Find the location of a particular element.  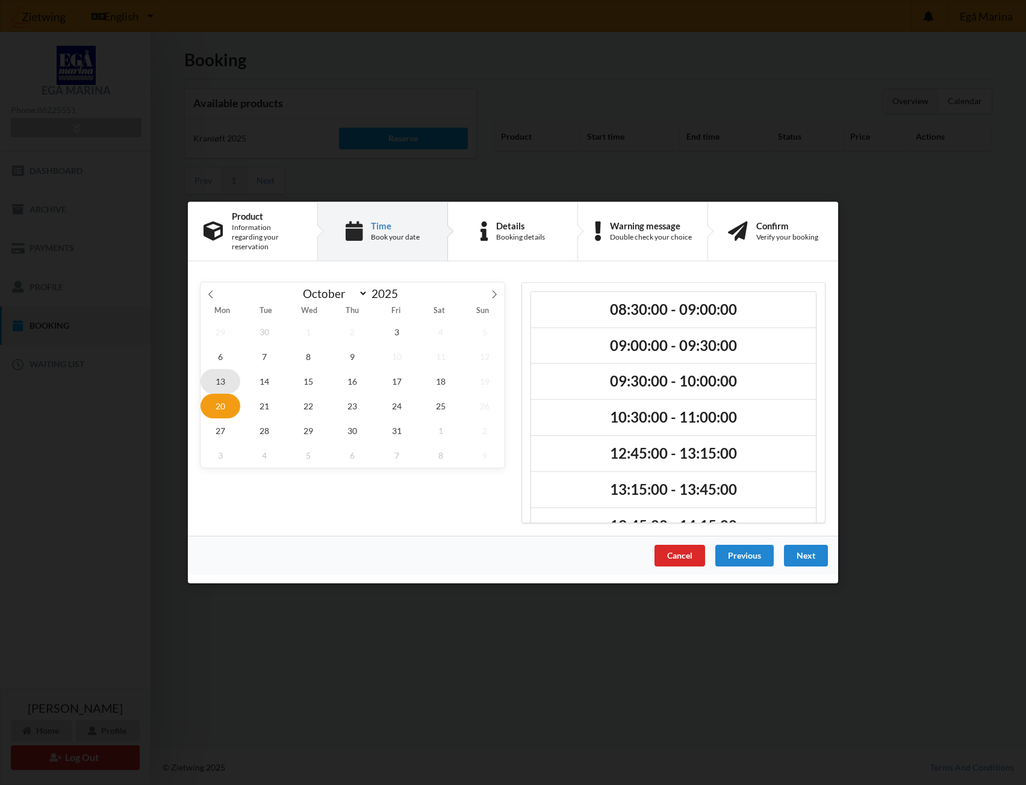

span: October 2, 2025 is located at coordinates (353, 332).